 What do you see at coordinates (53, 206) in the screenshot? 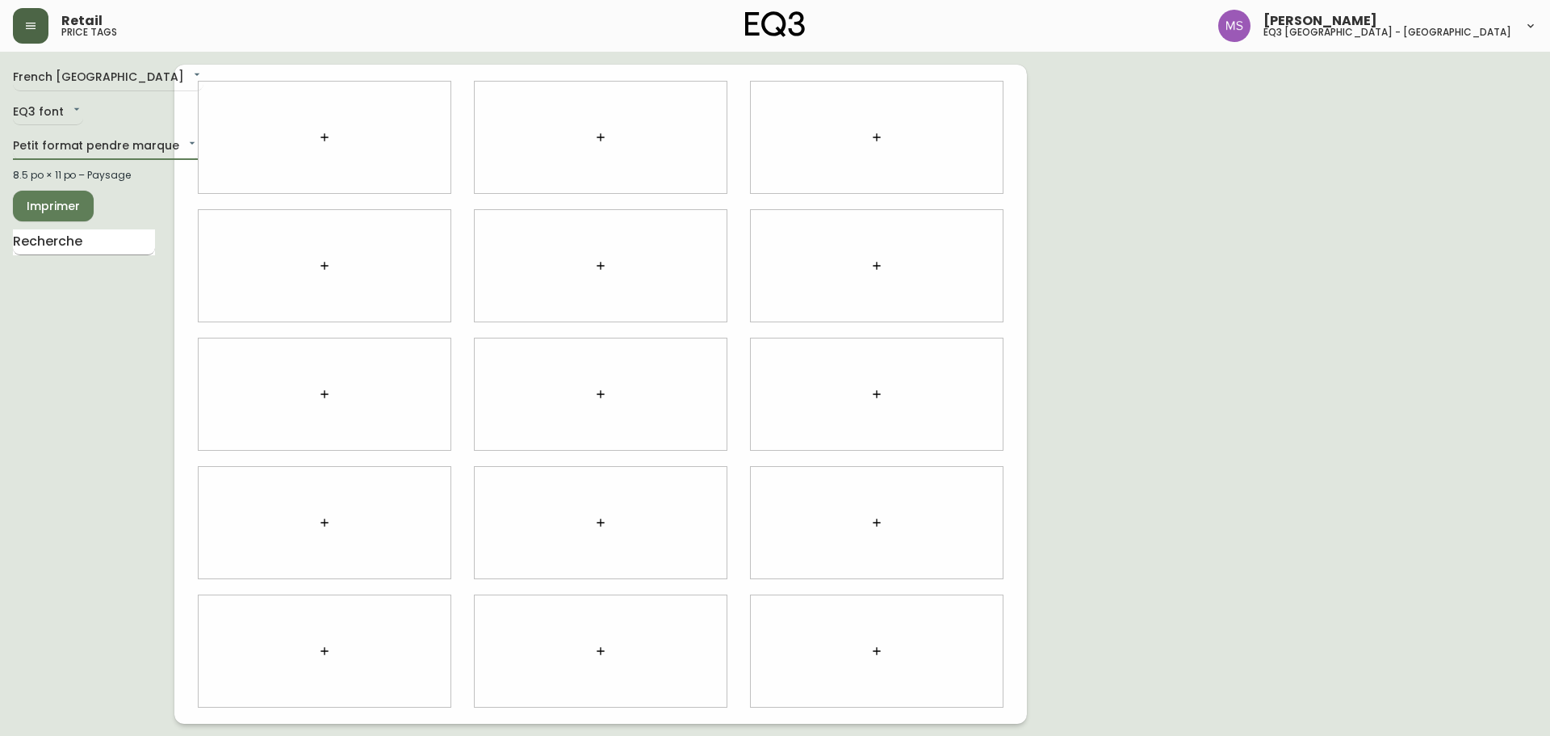
I see `button: Imprimer` at bounding box center [53, 206].